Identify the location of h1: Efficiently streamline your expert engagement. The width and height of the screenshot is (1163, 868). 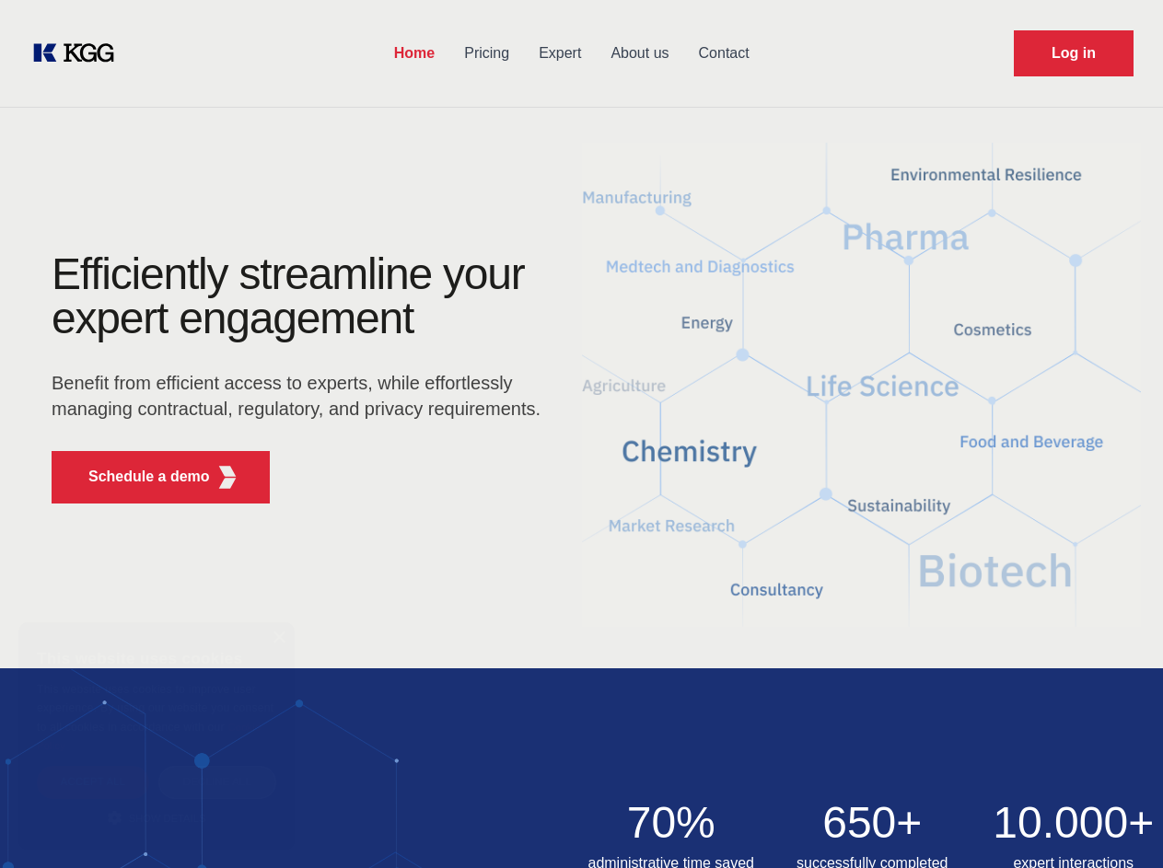
(302, 296).